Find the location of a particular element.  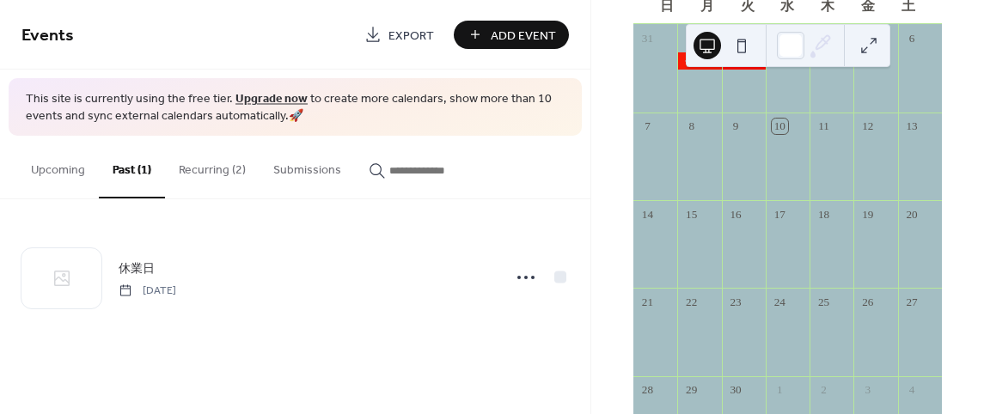

div: 18 is located at coordinates (823, 214).